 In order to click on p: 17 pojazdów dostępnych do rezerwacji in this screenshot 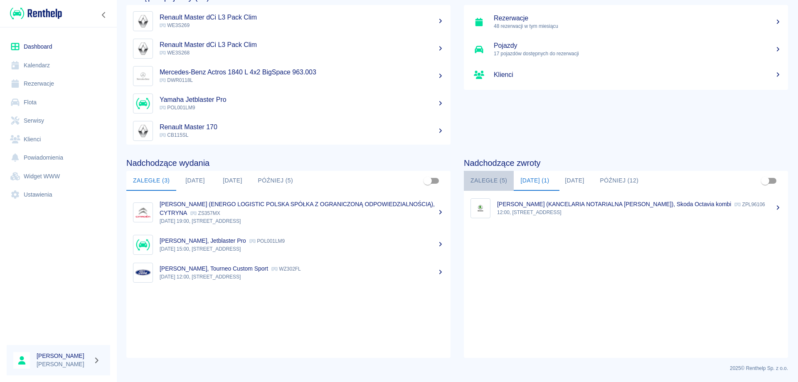, I will do `click(638, 54)`.